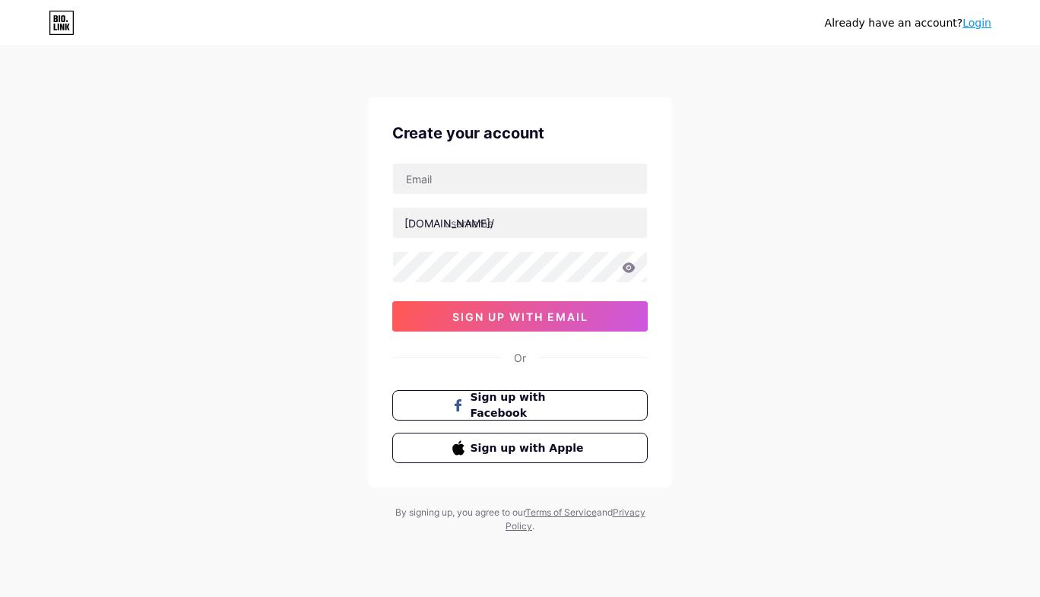 The image size is (1040, 597). What do you see at coordinates (520, 405) in the screenshot?
I see `a: Sign up with Facebook` at bounding box center [520, 405].